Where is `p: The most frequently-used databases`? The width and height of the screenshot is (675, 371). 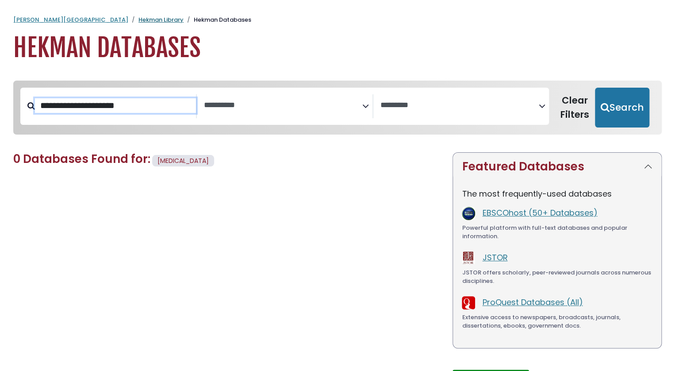
p: The most frequently-used databases is located at coordinates (557, 193).